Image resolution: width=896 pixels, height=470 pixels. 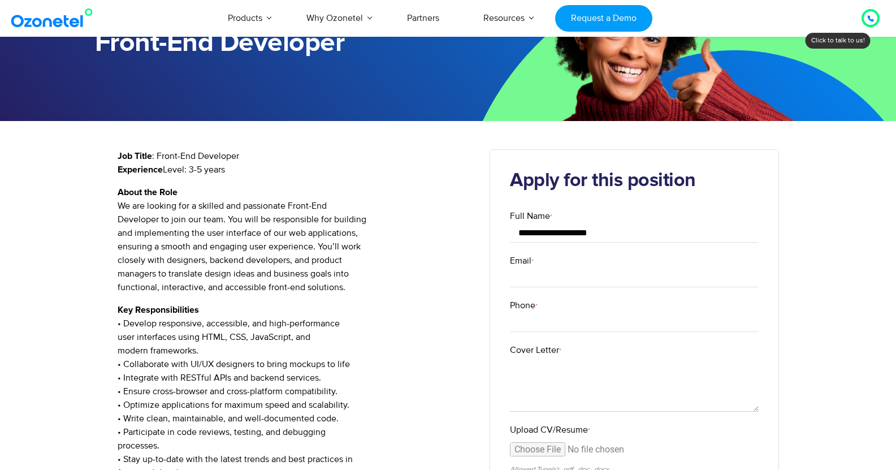 What do you see at coordinates (148, 192) in the screenshot?
I see `strong: About the Role` at bounding box center [148, 192].